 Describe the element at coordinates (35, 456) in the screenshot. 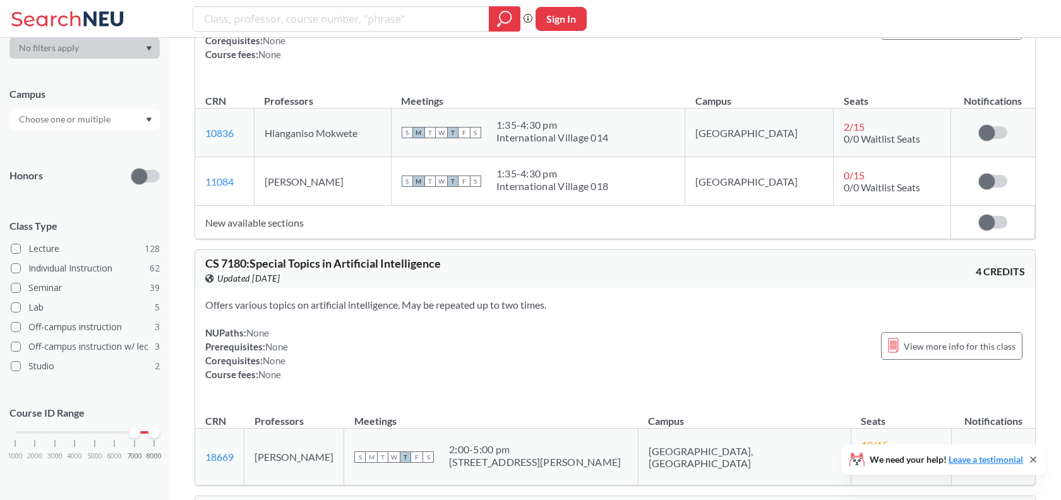

I see `span: 2000` at that location.